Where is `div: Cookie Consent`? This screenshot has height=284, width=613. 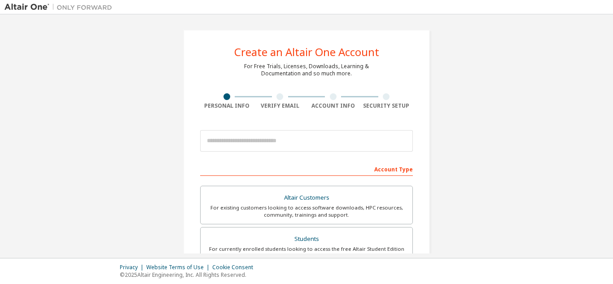
div: Cookie Consent is located at coordinates (235, 267).